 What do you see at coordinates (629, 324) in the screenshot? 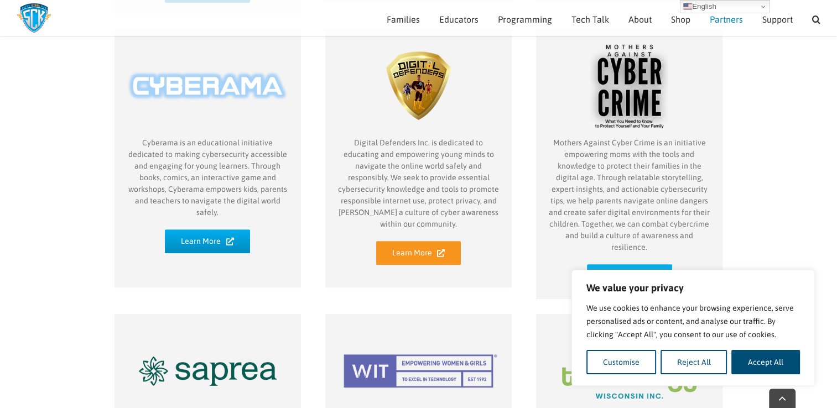
I see `a: partner-Women-in-Tech-WI` at bounding box center [629, 324].